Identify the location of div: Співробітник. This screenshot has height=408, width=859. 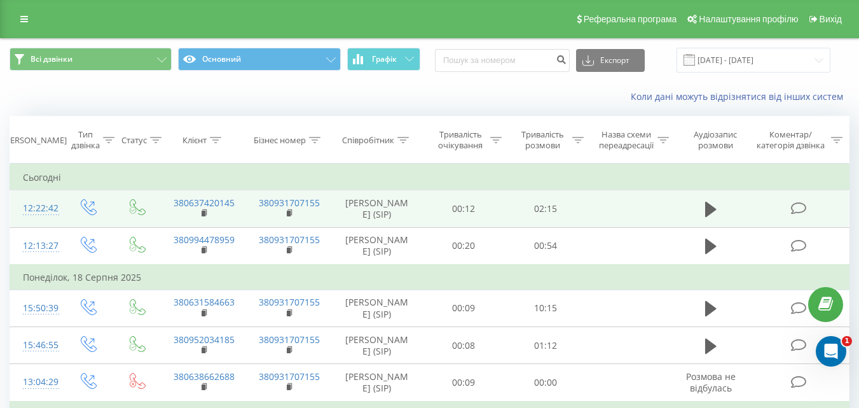
(368, 140).